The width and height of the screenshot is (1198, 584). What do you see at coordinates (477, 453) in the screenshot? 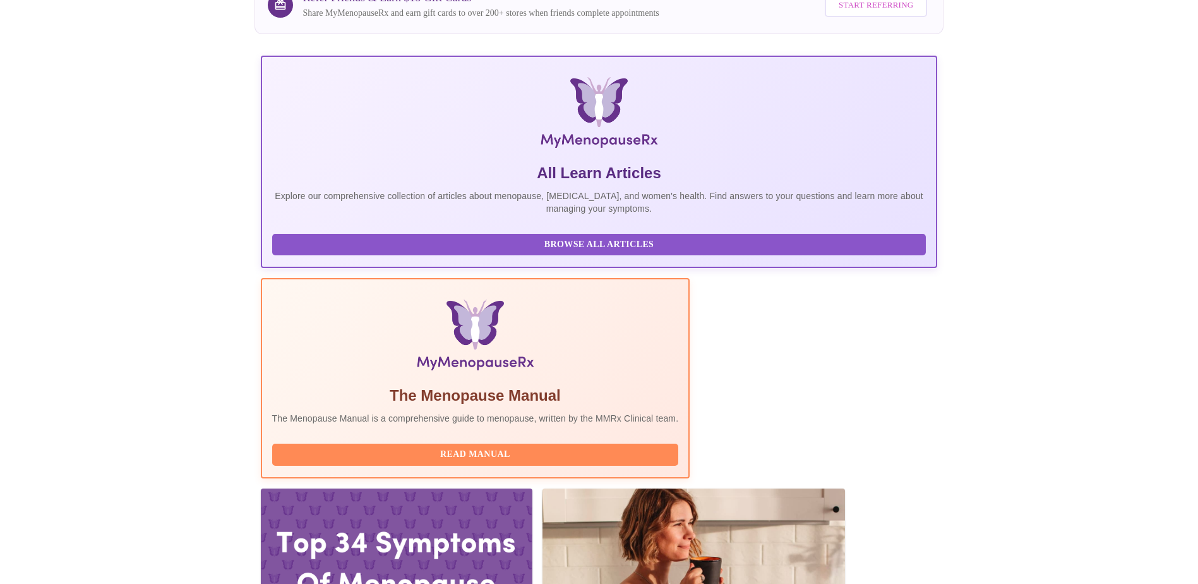
I see `a: Read Manual` at bounding box center [477, 453].